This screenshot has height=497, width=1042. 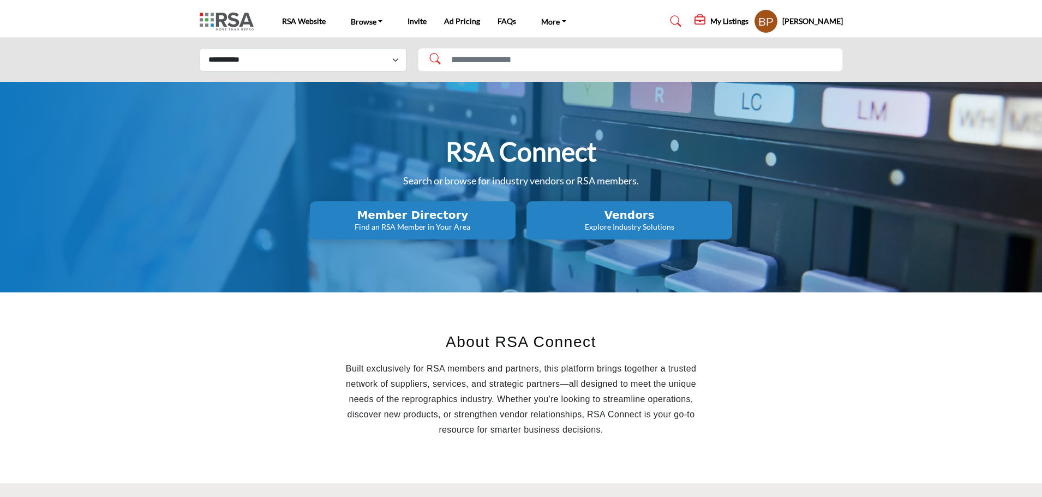 I want to click on h2: About RSA Connect, so click(x=521, y=342).